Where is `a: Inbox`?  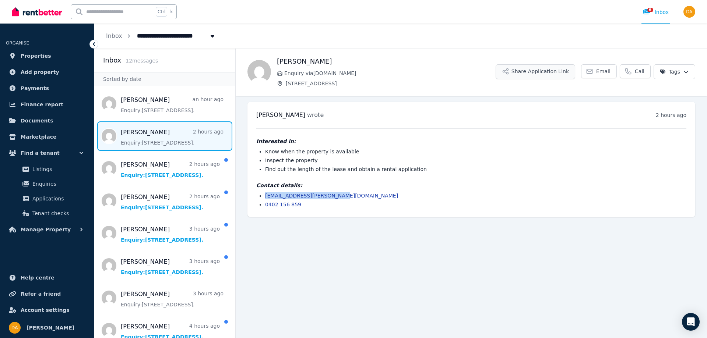 a: Inbox is located at coordinates (114, 36).